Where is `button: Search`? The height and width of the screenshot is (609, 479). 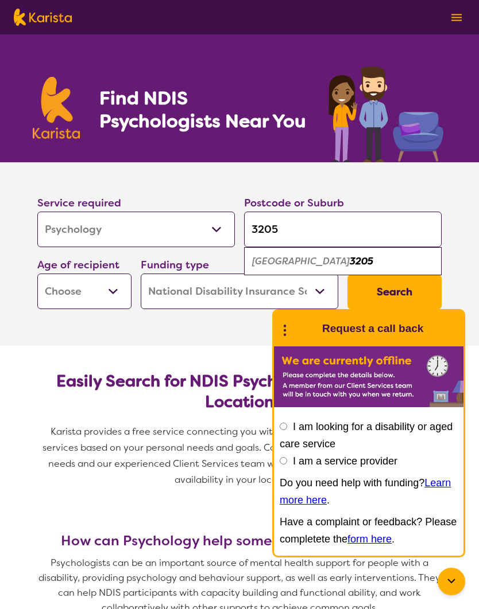
button: Search is located at coordinates (394, 292).